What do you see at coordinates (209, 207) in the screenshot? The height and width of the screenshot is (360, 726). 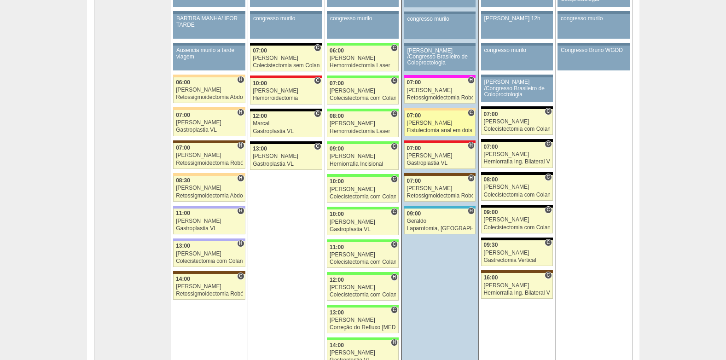 I see `div: Key: Christóvão da Gama` at bounding box center [209, 207].